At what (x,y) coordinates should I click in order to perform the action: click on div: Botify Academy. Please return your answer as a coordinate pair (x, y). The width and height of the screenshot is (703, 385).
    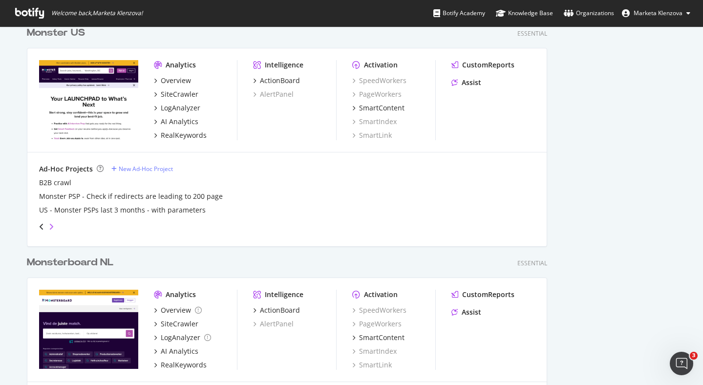
    Looking at the image, I should click on (460, 13).